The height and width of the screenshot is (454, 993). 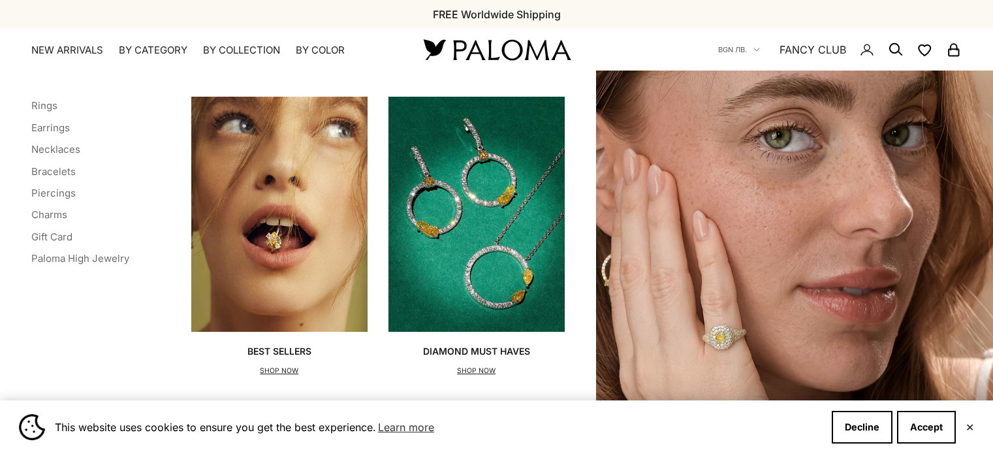 What do you see at coordinates (320, 50) in the screenshot?
I see `summary: By Color` at bounding box center [320, 50].